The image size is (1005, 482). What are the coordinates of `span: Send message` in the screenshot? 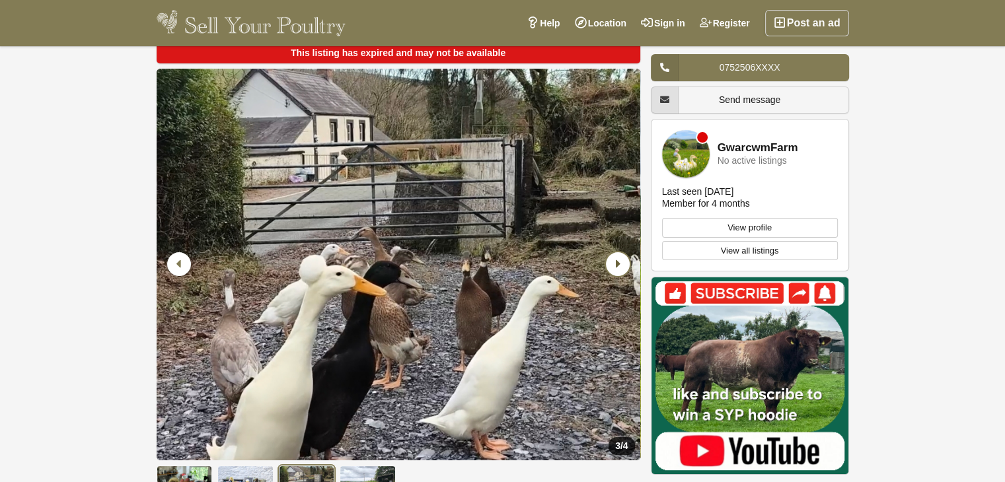 It's located at (749, 100).